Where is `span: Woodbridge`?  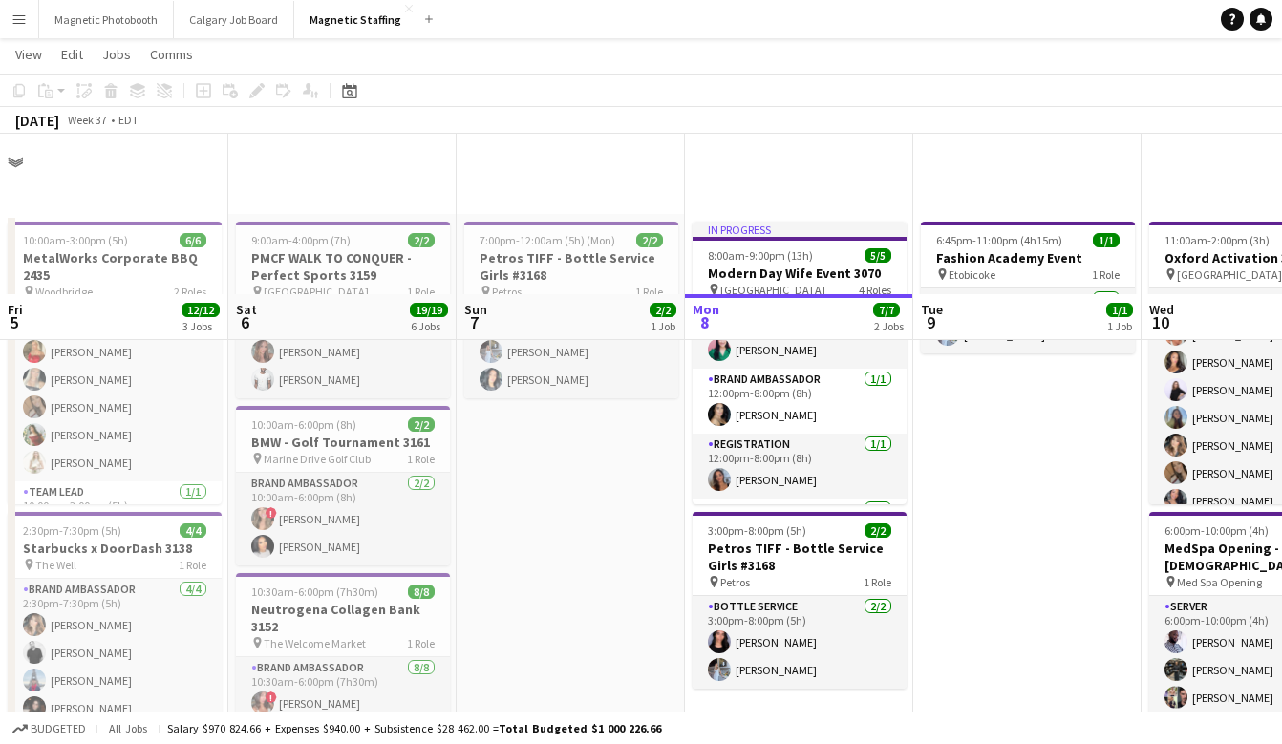 span: Woodbridge is located at coordinates (64, 291).